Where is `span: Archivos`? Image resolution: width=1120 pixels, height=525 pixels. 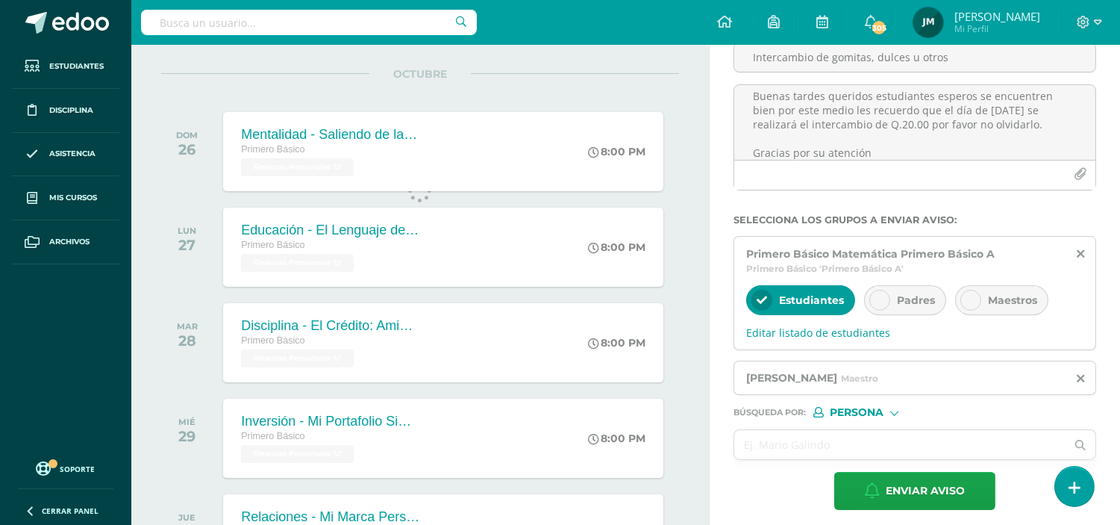
span: Archivos is located at coordinates (69, 242).